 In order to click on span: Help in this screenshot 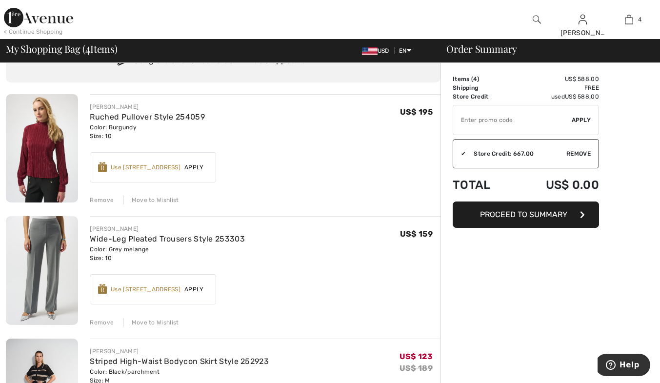, I will do `click(32, 11)`.